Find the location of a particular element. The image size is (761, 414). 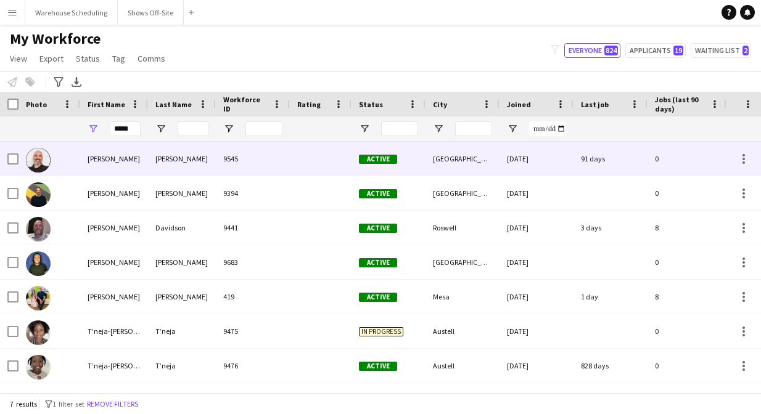

span: Joined is located at coordinates (519, 104).